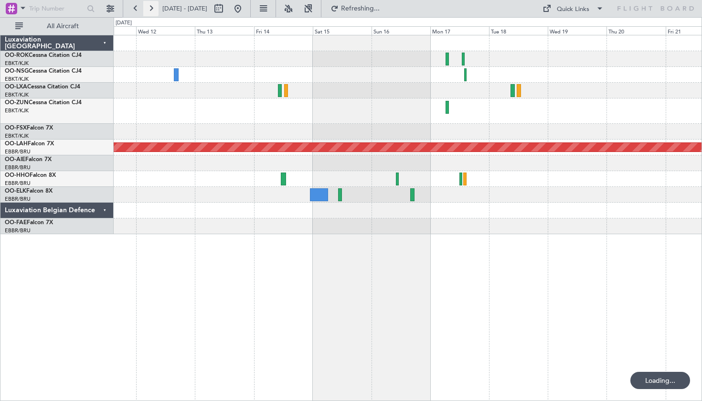 The width and height of the screenshot is (702, 401). What do you see at coordinates (224, 31) in the screenshot?
I see `div: Thu 13` at bounding box center [224, 31].